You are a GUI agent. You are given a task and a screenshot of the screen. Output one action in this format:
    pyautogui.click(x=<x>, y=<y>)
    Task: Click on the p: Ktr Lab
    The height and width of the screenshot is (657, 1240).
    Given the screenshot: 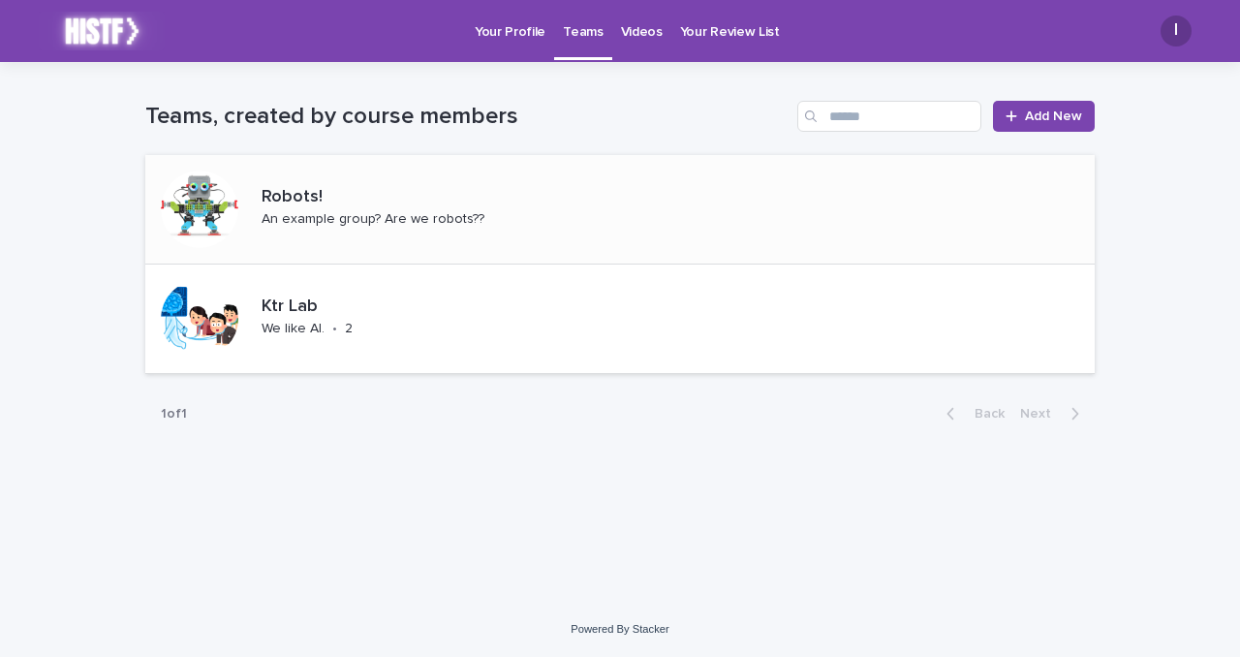 What is the action you would take?
    pyautogui.click(x=335, y=307)
    